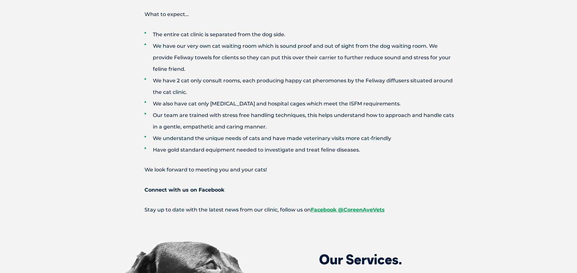  I want to click on li: We understand the unique needs of cats and have made veterinary visits more cat-friendly, so click(300, 138).